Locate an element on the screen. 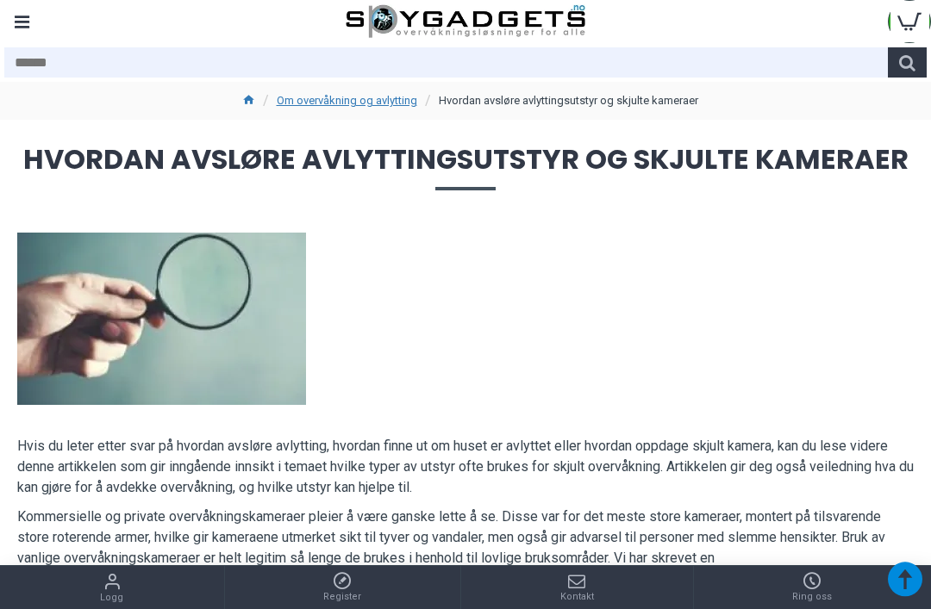  img: SpyGadgets.no is located at coordinates (465, 22).